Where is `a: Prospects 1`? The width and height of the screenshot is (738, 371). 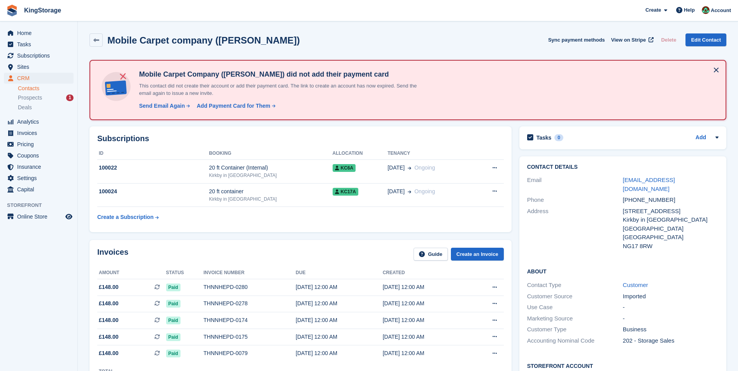 a: Prospects 1 is located at coordinates (46, 98).